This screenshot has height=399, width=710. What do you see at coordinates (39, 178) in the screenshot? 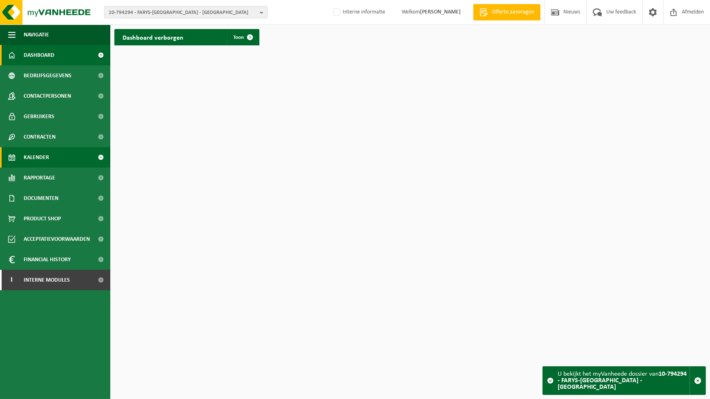
I see `span: Rapportage` at bounding box center [39, 178].